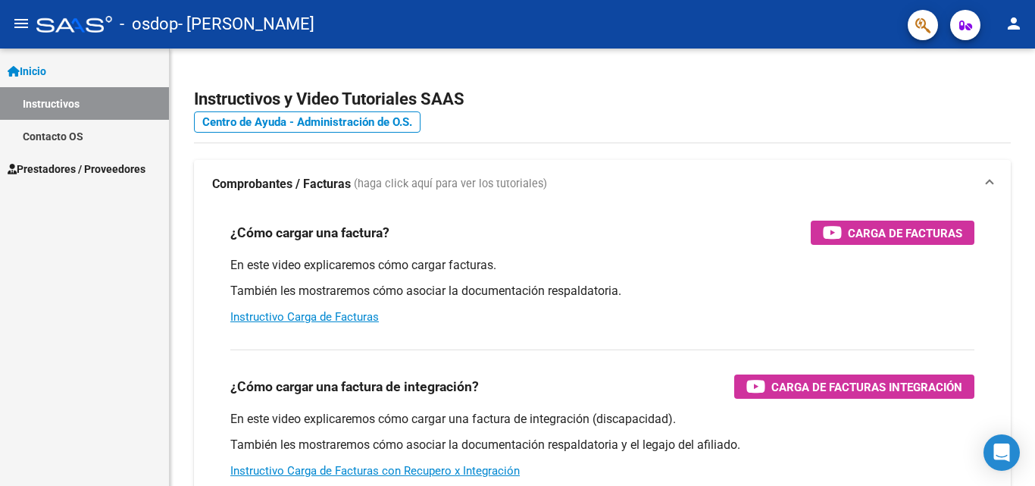  Describe the element at coordinates (602, 445) in the screenshot. I see `p: También les mostraremos cómo asociar la documentación respaldatoria y el legajo del afiliado.` at that location.